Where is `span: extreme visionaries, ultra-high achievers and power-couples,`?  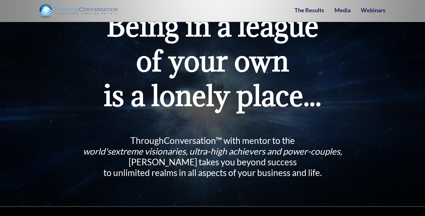 span: extreme visionaries, ultra-high achievers and power-couples, is located at coordinates (226, 151).